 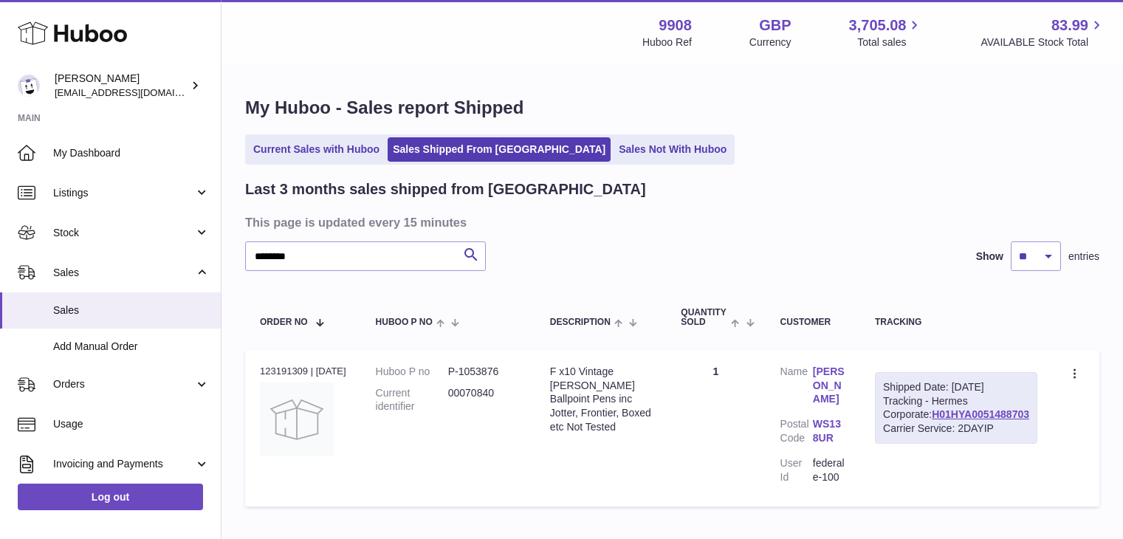 I want to click on a: Current Sales with Huboo, so click(x=316, y=149).